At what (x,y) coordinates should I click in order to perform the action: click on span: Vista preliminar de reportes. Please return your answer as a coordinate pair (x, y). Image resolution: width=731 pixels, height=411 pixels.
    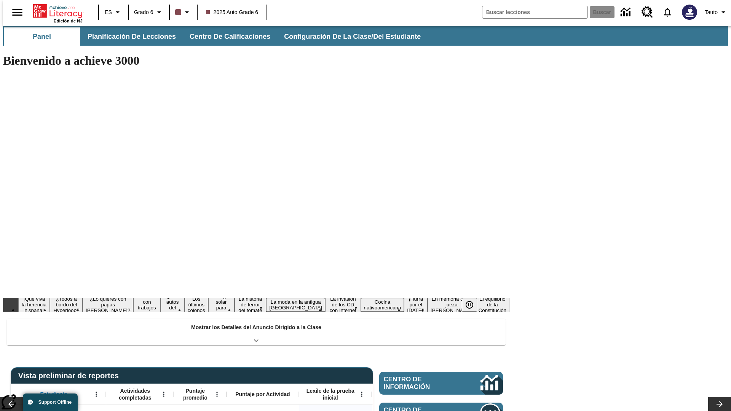
    Looking at the image, I should click on (70, 376).